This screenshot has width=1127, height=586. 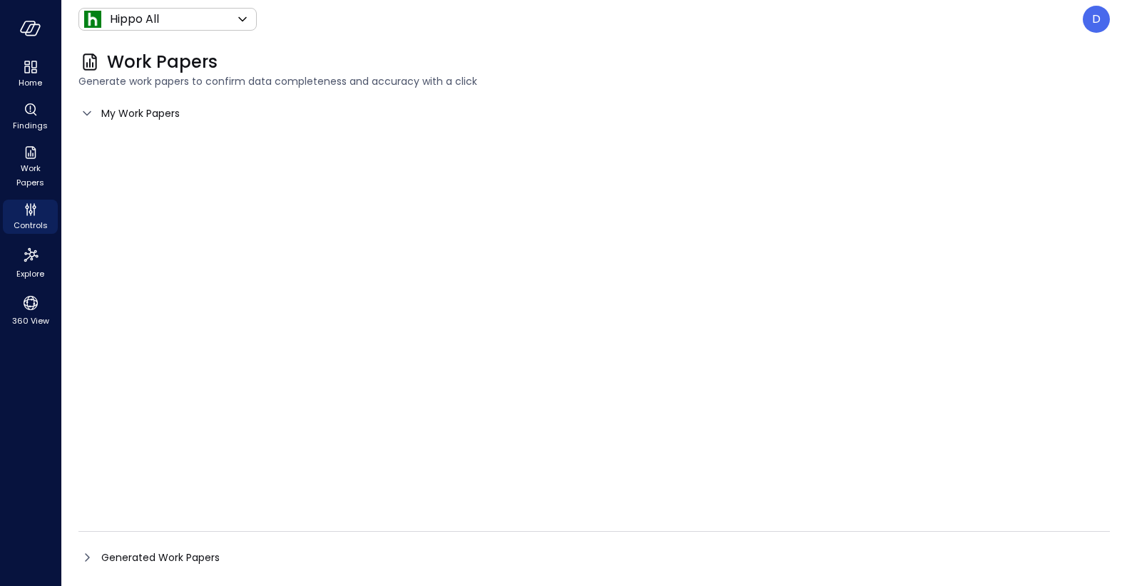 What do you see at coordinates (161, 558) in the screenshot?
I see `span: Generated Work Papers` at bounding box center [161, 558].